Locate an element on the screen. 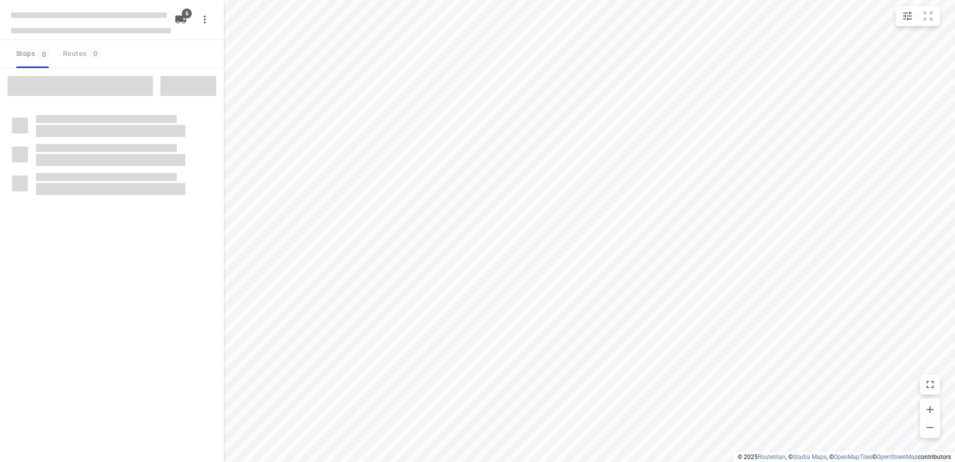 This screenshot has width=955, height=462. li: © 2025 , © , © © contributors is located at coordinates (845, 457).